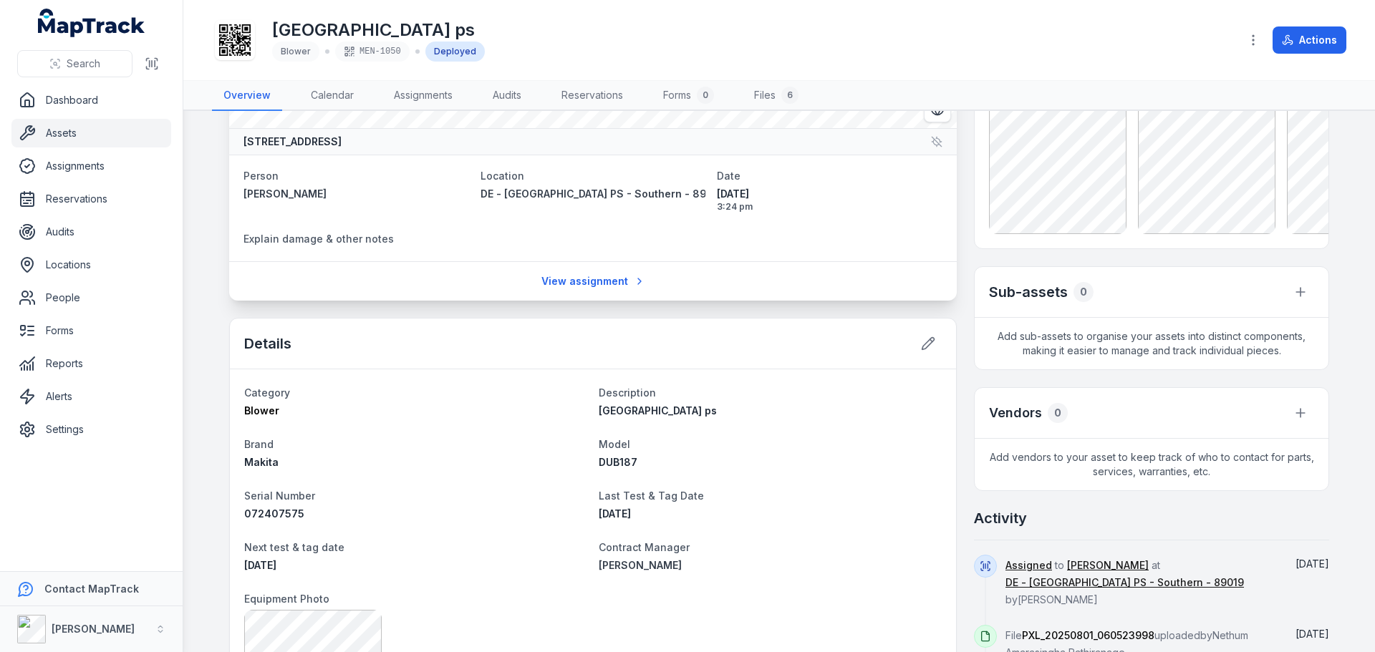 Image resolution: width=1375 pixels, height=652 pixels. What do you see at coordinates (614, 444) in the screenshot?
I see `span: Model` at bounding box center [614, 444].